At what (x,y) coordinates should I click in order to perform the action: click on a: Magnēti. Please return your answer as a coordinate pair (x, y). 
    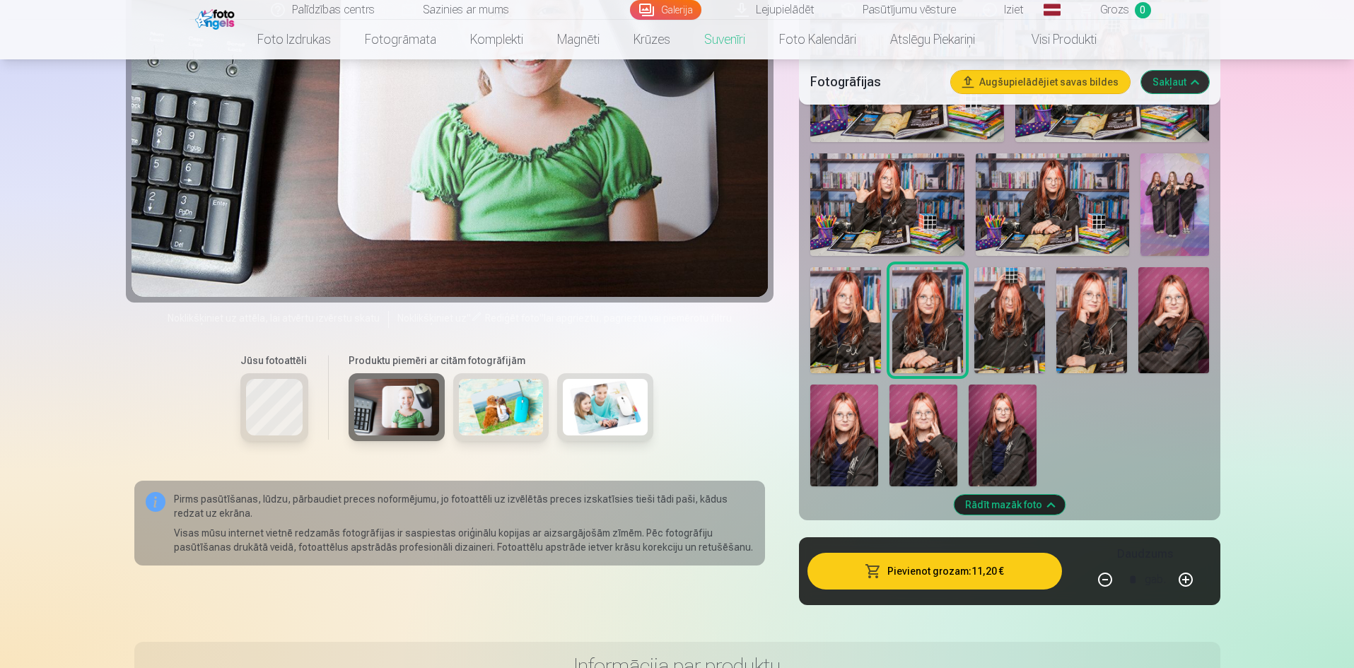
    Looking at the image, I should click on (579, 40).